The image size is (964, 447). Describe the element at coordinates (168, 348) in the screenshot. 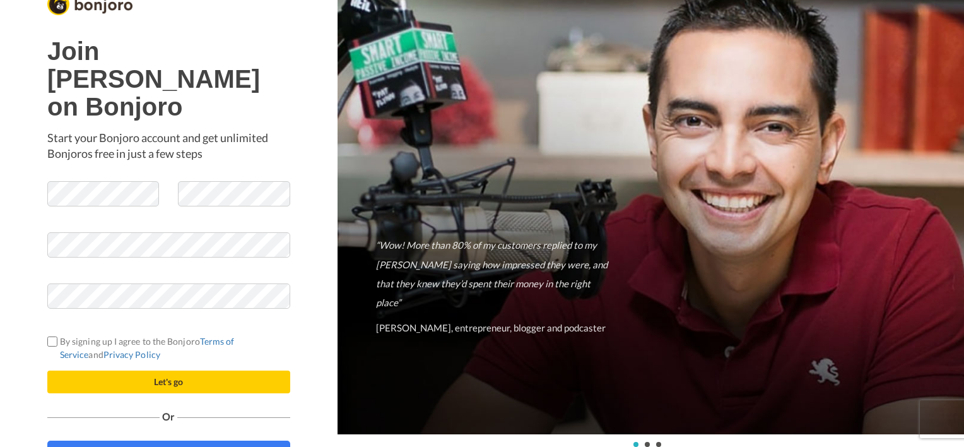

I see `label: By signing up I agree to the Bonjoro and` at that location.